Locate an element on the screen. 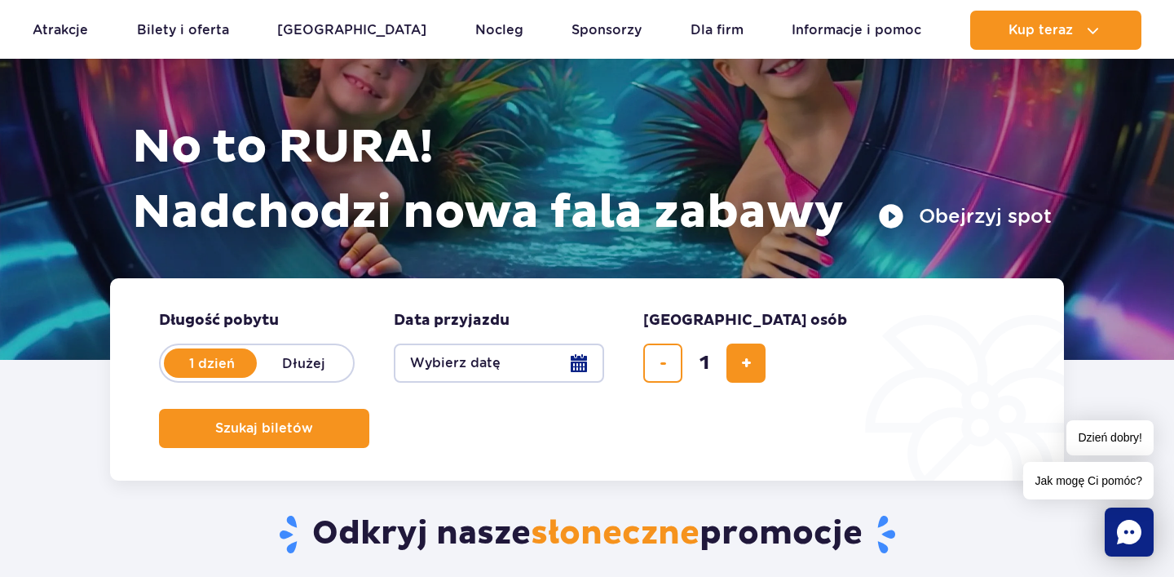 The image size is (1174, 577). button: usuń bilet is located at coordinates (663, 363).